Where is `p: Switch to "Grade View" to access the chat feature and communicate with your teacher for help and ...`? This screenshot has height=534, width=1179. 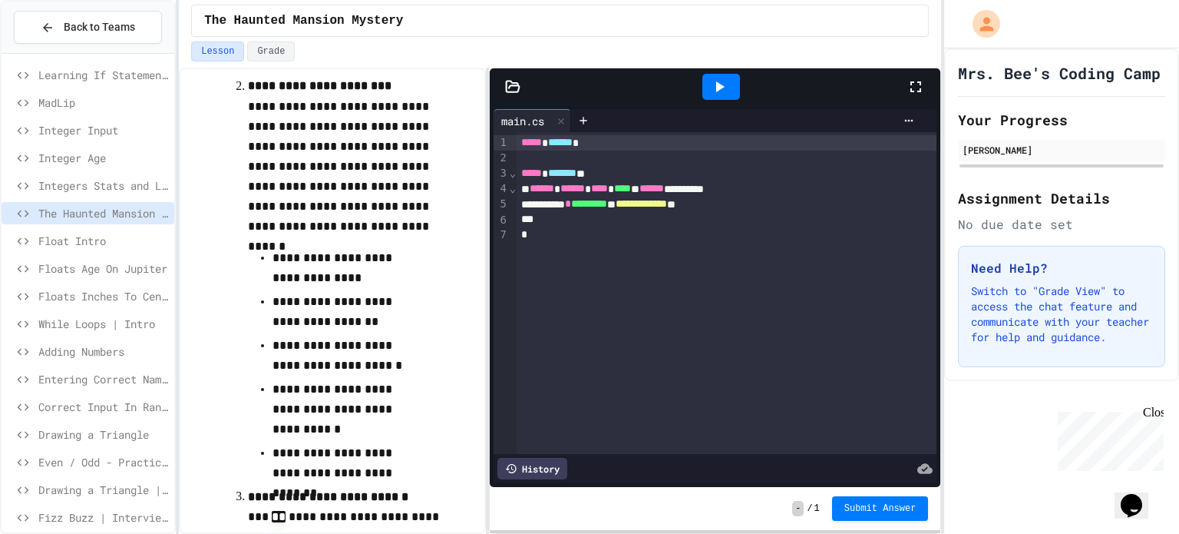 p: Switch to "Grade View" to access the chat feature and communicate with your teacher for help and ... is located at coordinates (1062, 314).